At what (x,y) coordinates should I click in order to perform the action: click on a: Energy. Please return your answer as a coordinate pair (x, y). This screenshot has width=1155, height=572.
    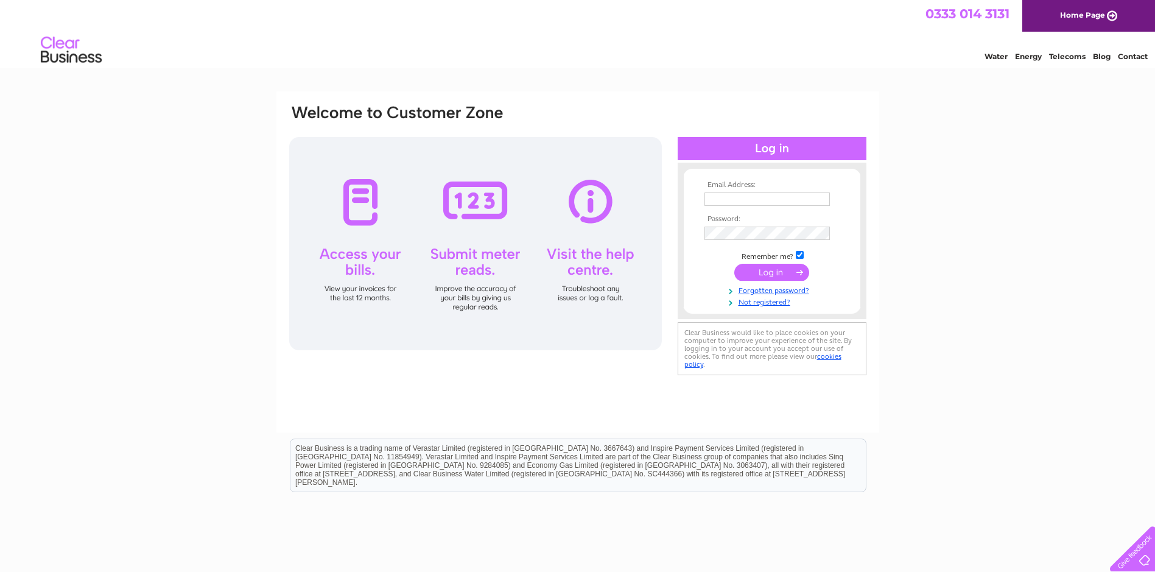
    Looking at the image, I should click on (1028, 56).